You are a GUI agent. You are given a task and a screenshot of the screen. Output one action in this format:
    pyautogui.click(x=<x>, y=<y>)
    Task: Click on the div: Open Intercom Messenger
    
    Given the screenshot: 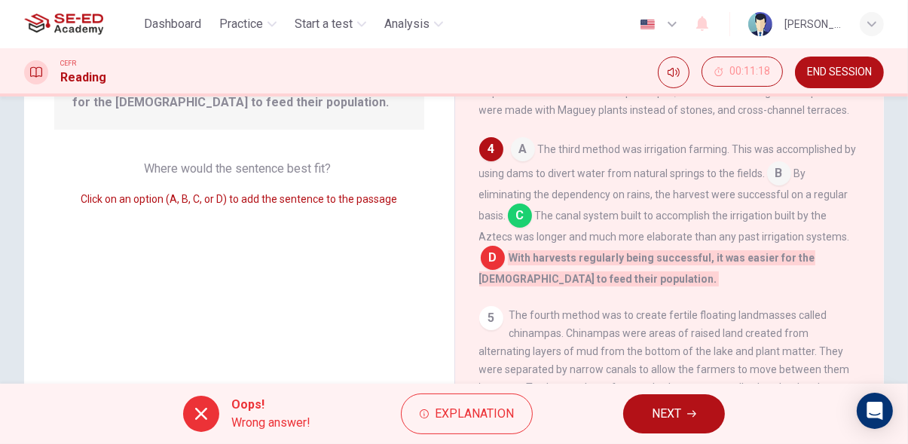 What is the action you would take?
    pyautogui.click(x=875, y=411)
    